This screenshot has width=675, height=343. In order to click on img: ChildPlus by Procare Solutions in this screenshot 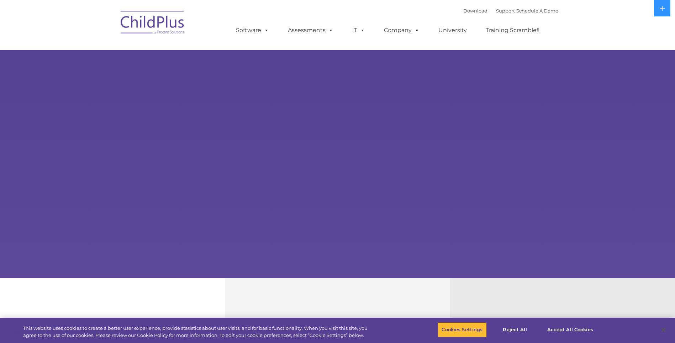, I will do `click(153, 23)`.